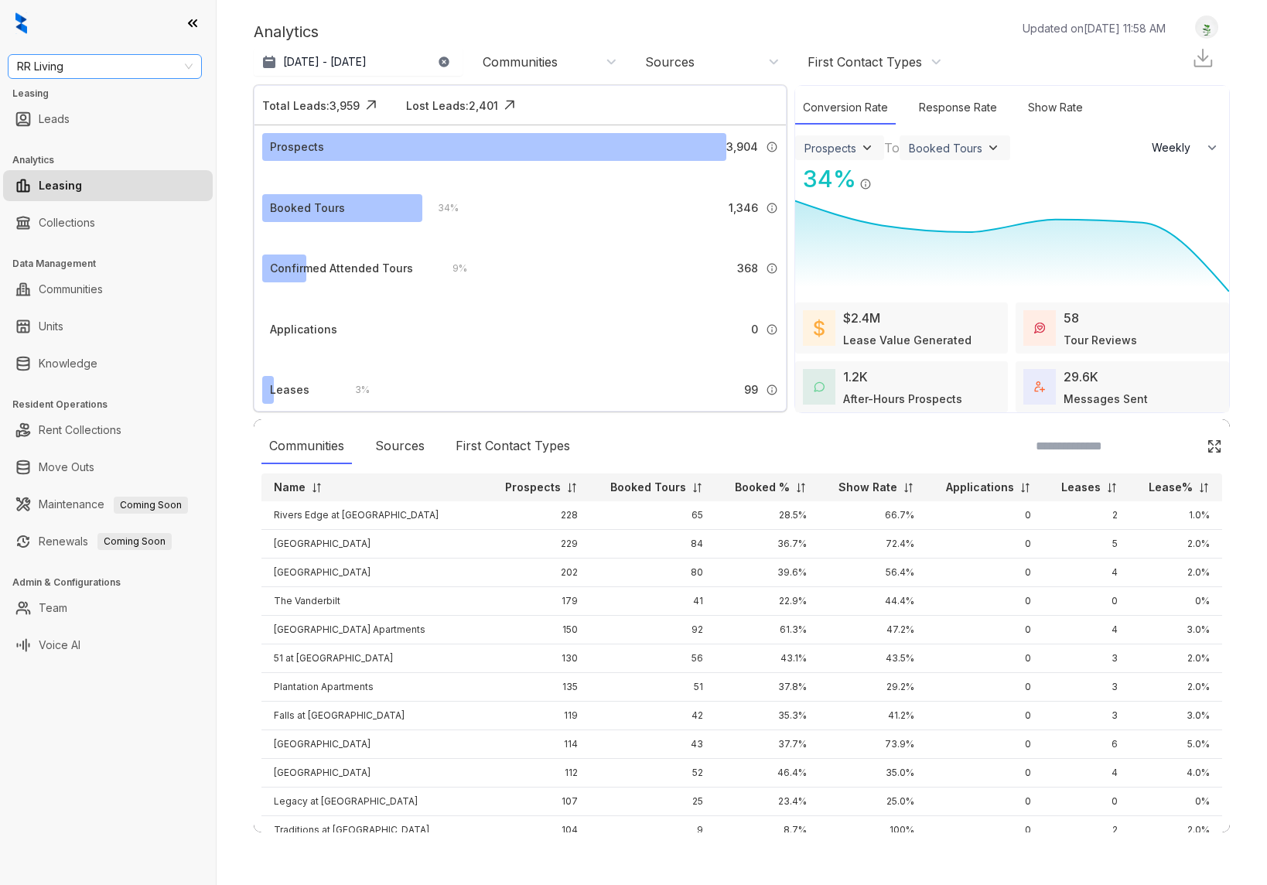  I want to click on td: 3.0%, so click(1176, 630).